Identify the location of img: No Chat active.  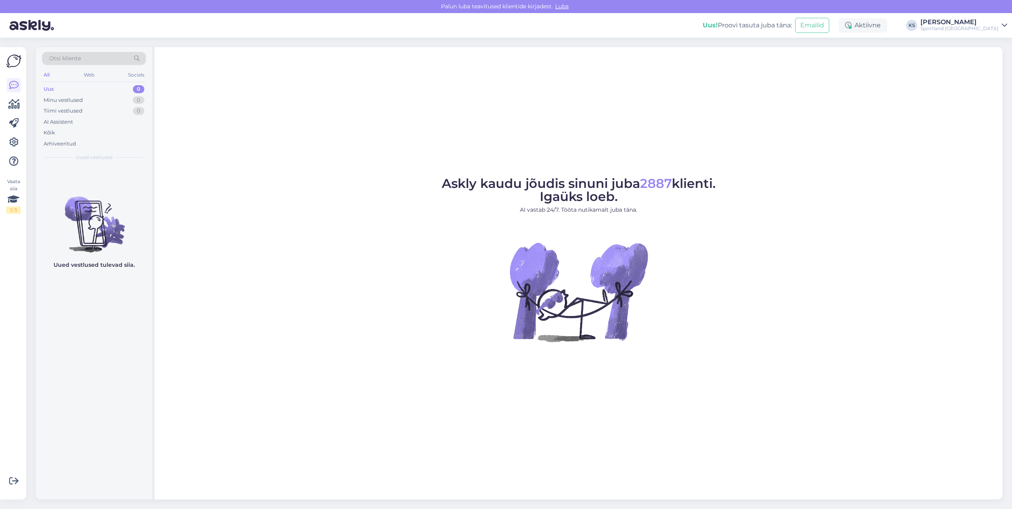
(578, 292).